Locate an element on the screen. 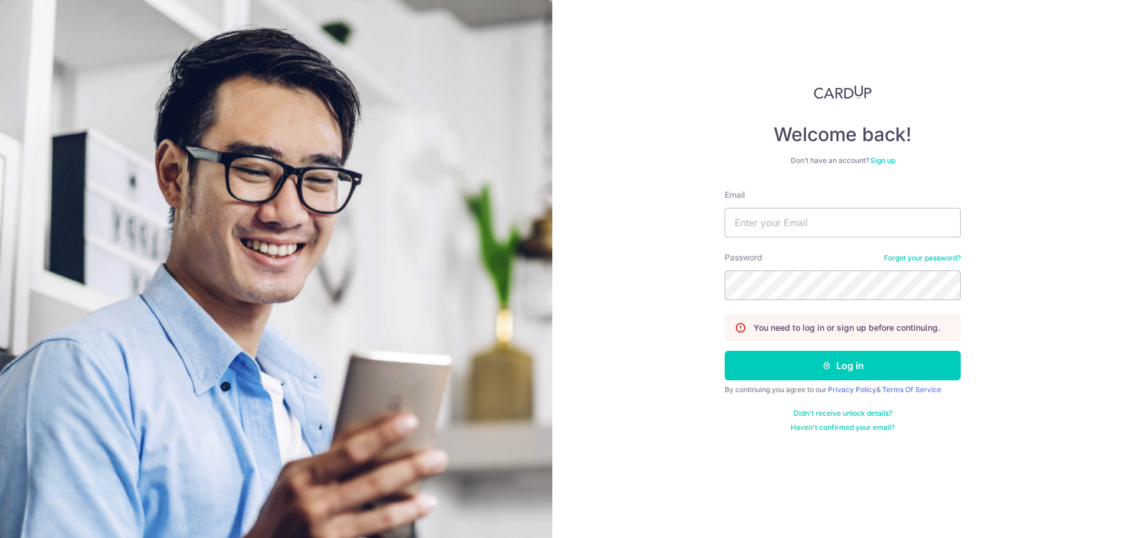  a: Privacy Policy is located at coordinates (852, 389).